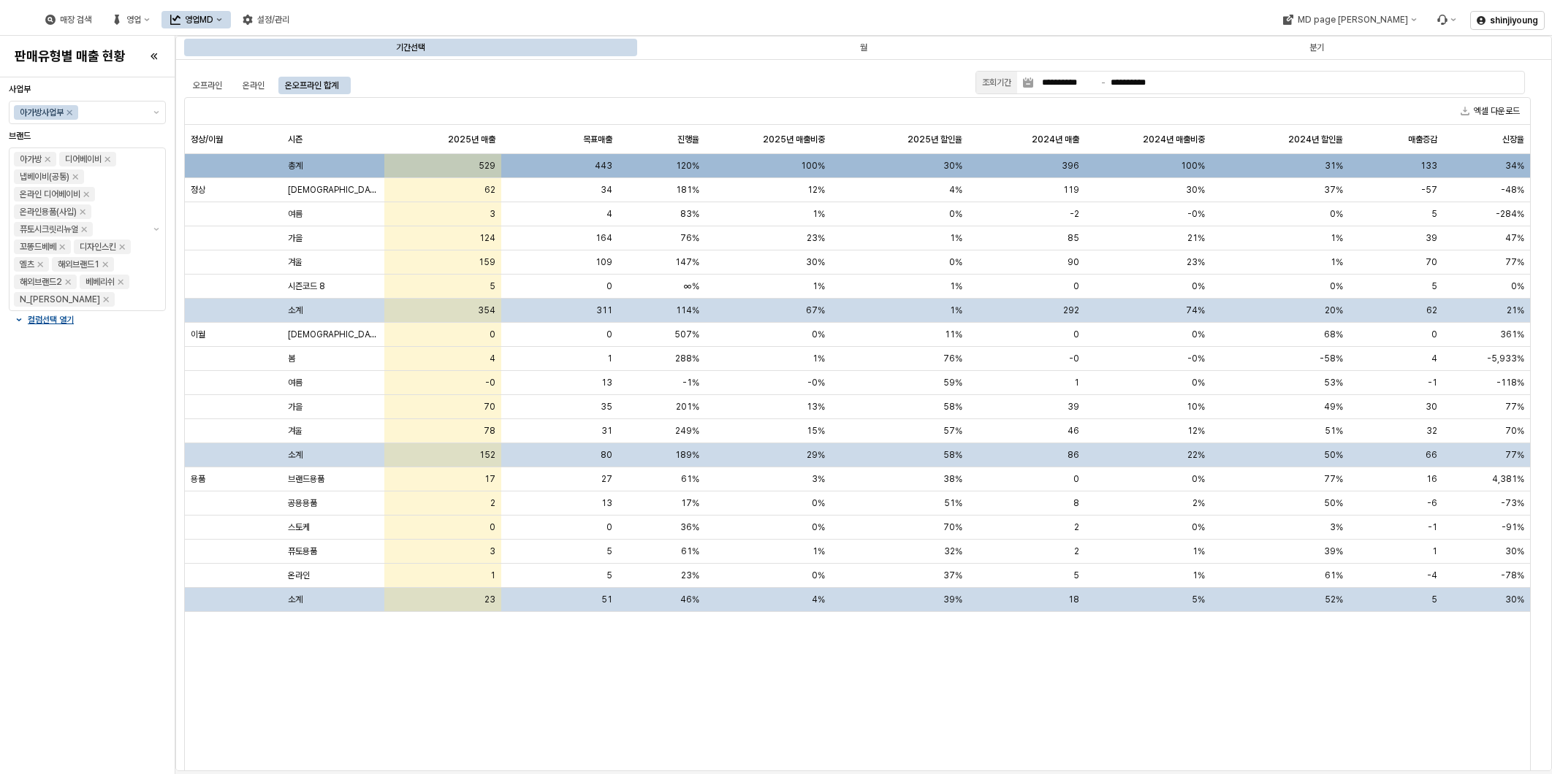 The image size is (1552, 774). What do you see at coordinates (606, 479) in the screenshot?
I see `span: 27` at bounding box center [606, 479].